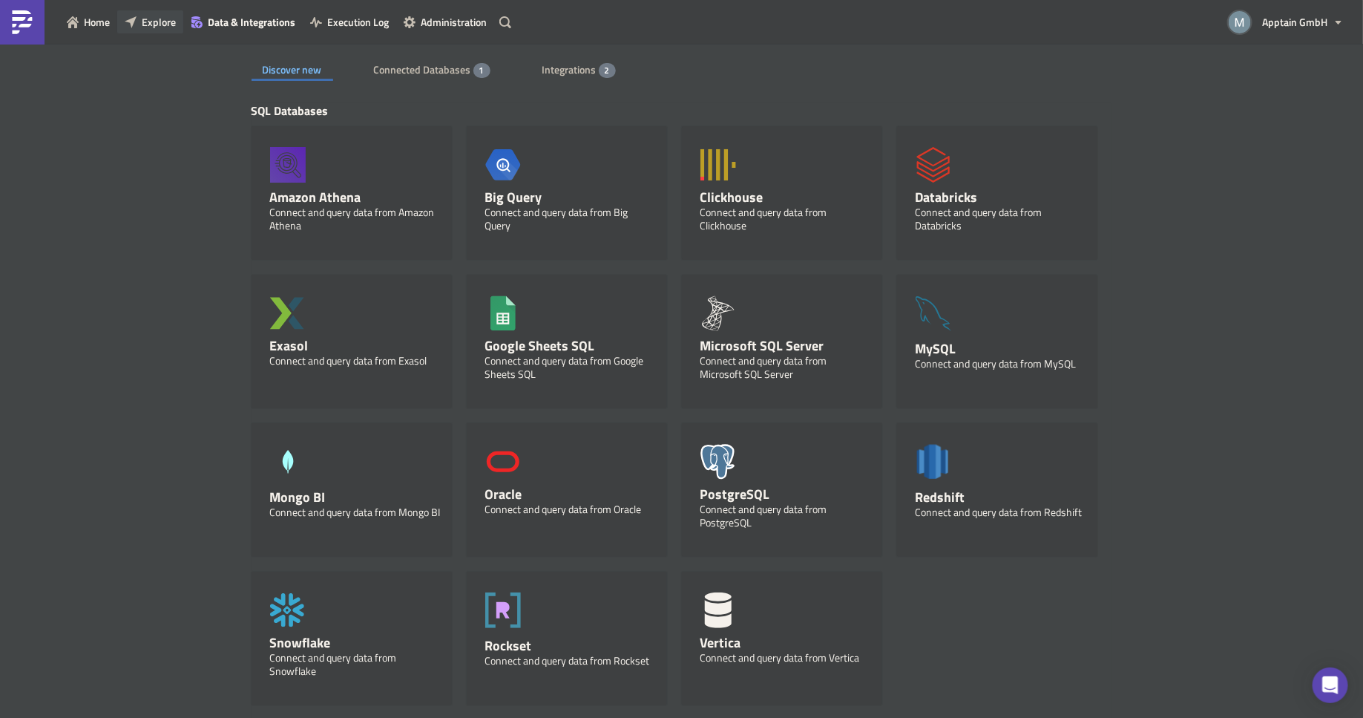 This screenshot has width=1363, height=718. What do you see at coordinates (1295, 22) in the screenshot?
I see `span: Apptain GmbH` at bounding box center [1295, 22].